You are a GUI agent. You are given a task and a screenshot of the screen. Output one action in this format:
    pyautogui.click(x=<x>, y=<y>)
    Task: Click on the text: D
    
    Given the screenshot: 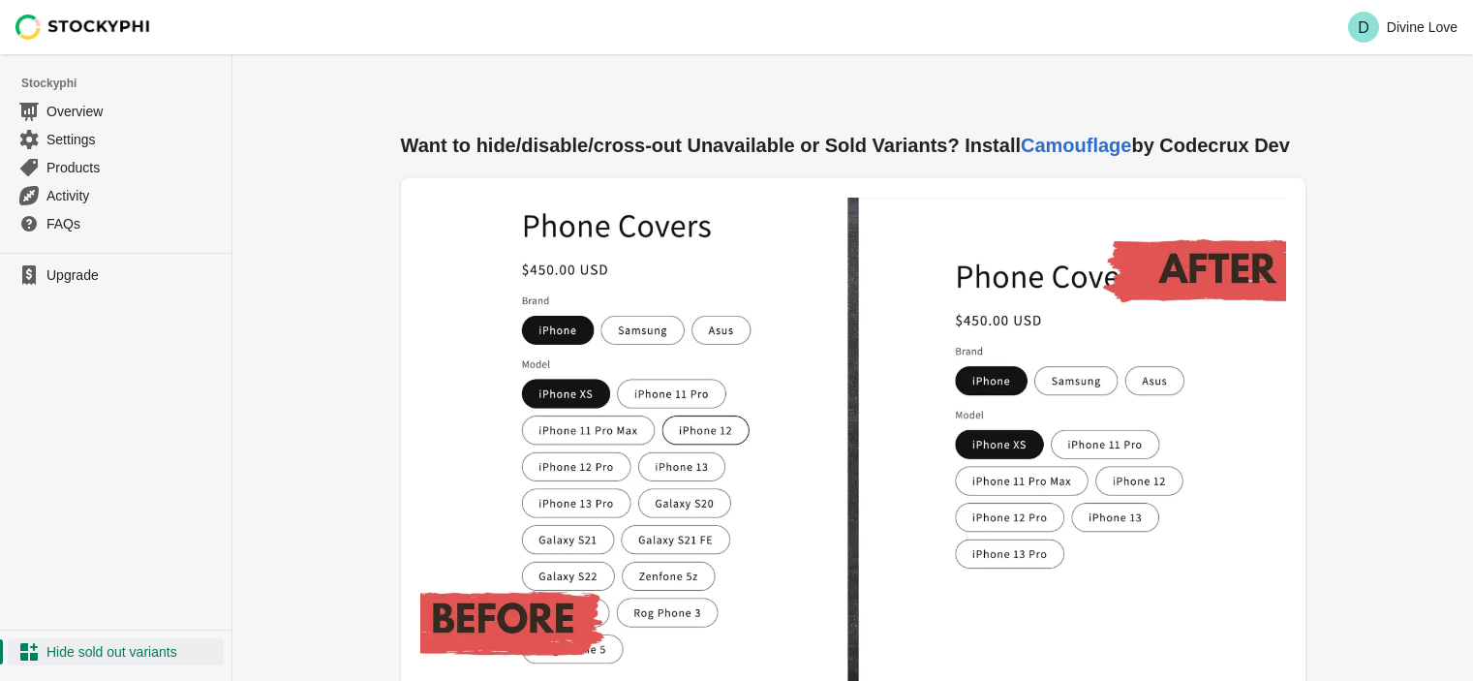 What is the action you would take?
    pyautogui.click(x=1363, y=27)
    